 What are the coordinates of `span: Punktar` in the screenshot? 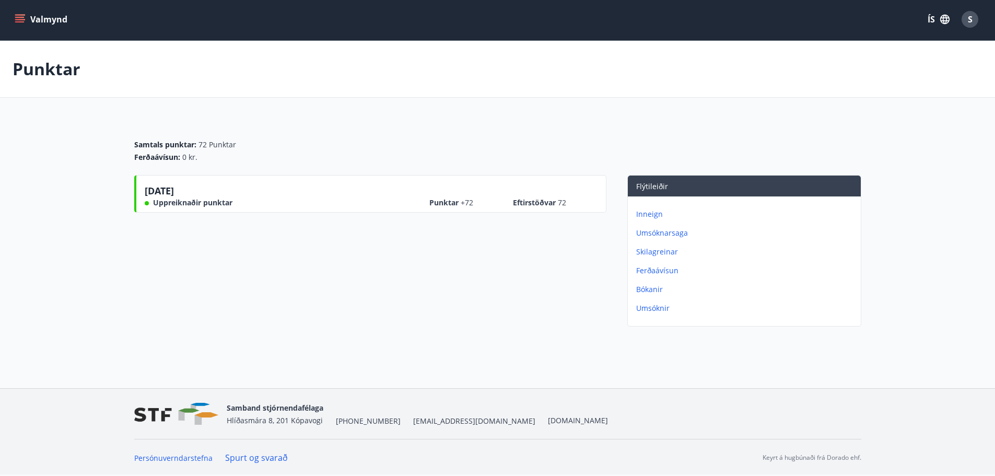 It's located at (455, 203).